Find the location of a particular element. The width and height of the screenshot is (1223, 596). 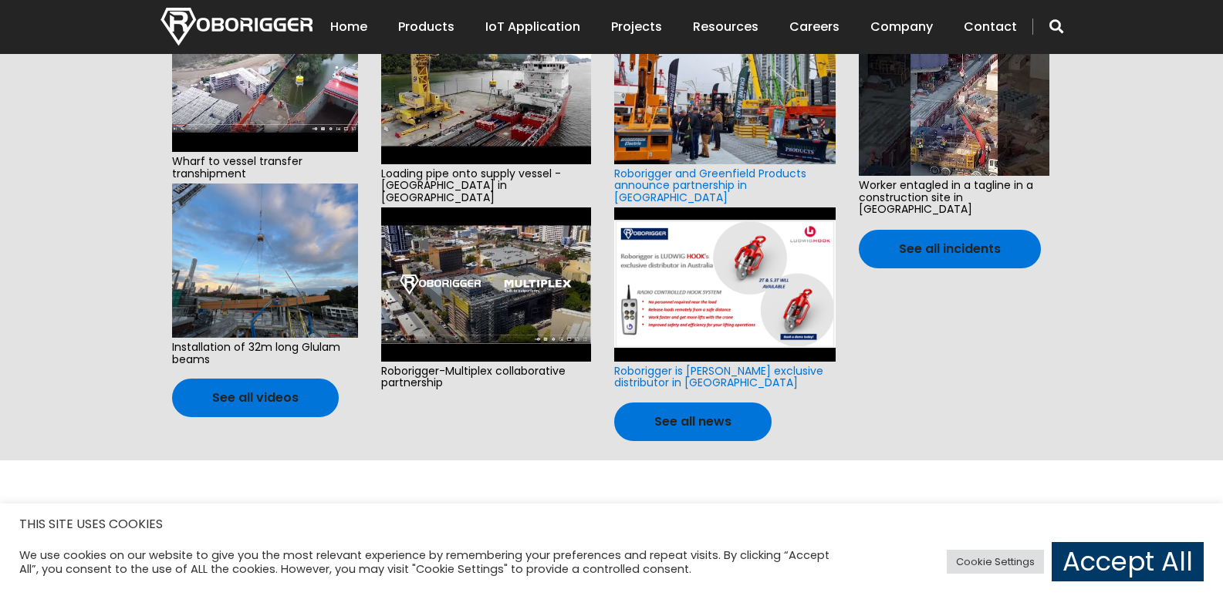

a: Accept All is located at coordinates (1127, 562).